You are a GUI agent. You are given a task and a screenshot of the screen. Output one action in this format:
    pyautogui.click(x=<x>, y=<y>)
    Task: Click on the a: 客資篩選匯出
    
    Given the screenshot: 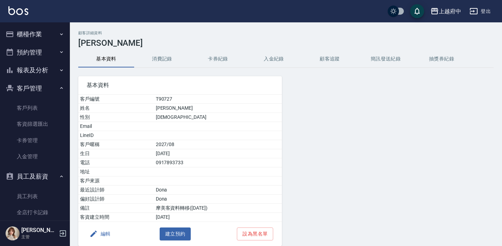 What is the action you would take?
    pyautogui.click(x=35, y=124)
    